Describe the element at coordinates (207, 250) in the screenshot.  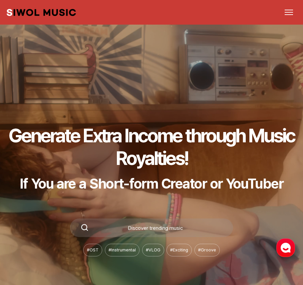
I see `li: # Groove` at that location.